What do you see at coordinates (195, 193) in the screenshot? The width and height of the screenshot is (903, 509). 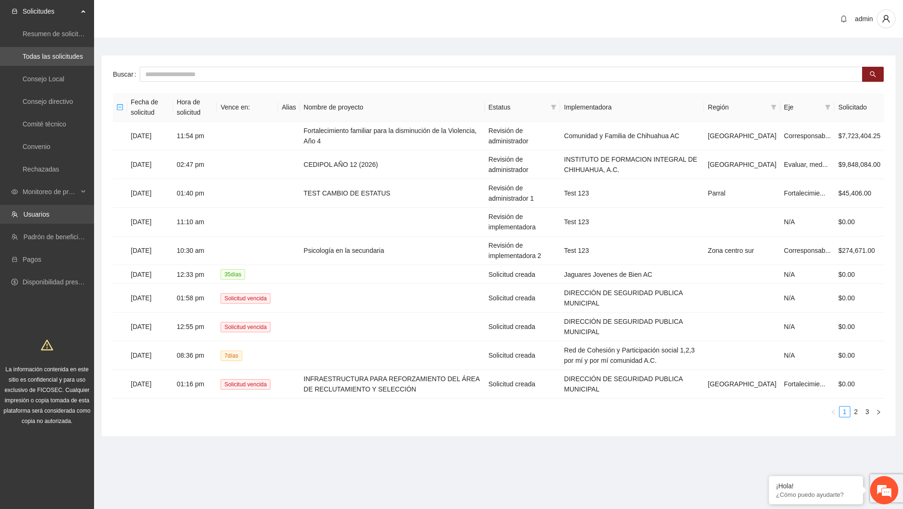 I see `td: 01:40 pm` at bounding box center [195, 193].